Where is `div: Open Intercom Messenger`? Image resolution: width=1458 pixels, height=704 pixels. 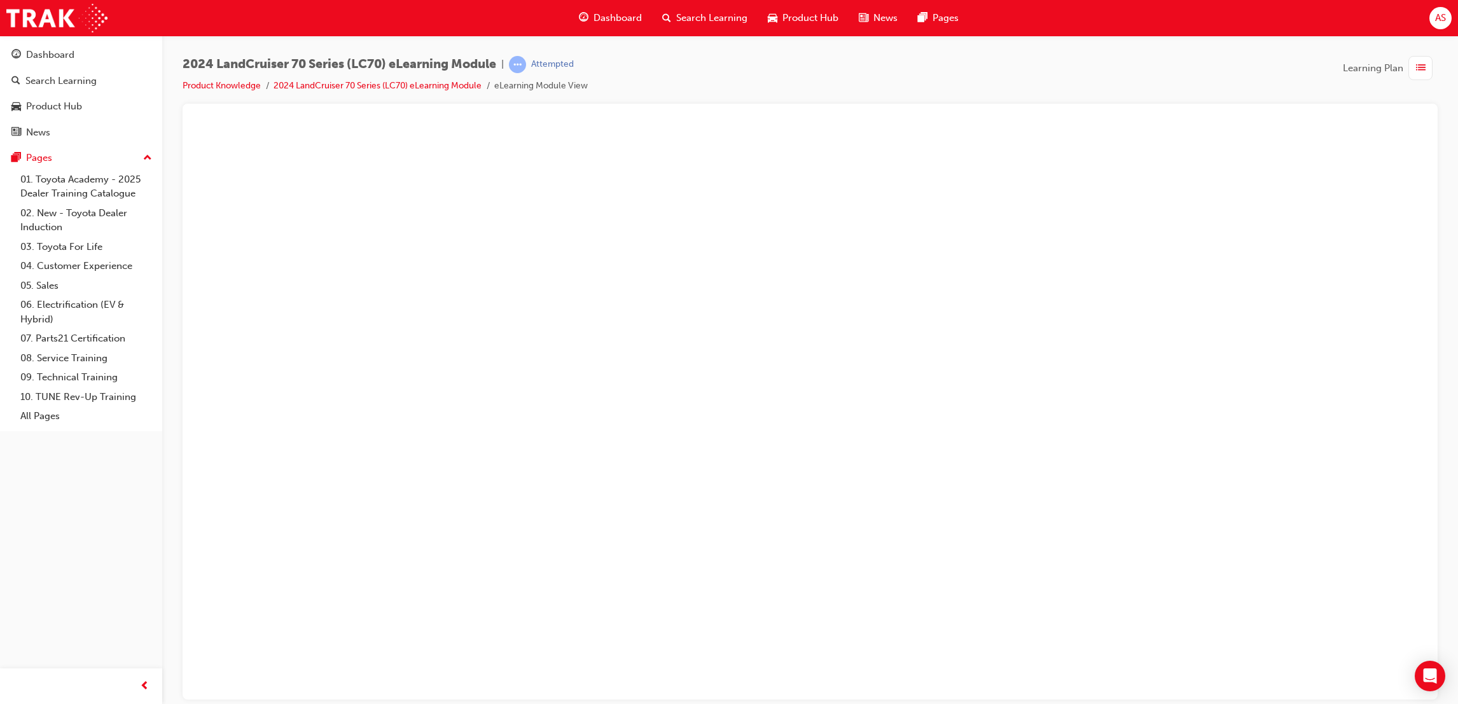
div: Open Intercom Messenger is located at coordinates (1430, 676).